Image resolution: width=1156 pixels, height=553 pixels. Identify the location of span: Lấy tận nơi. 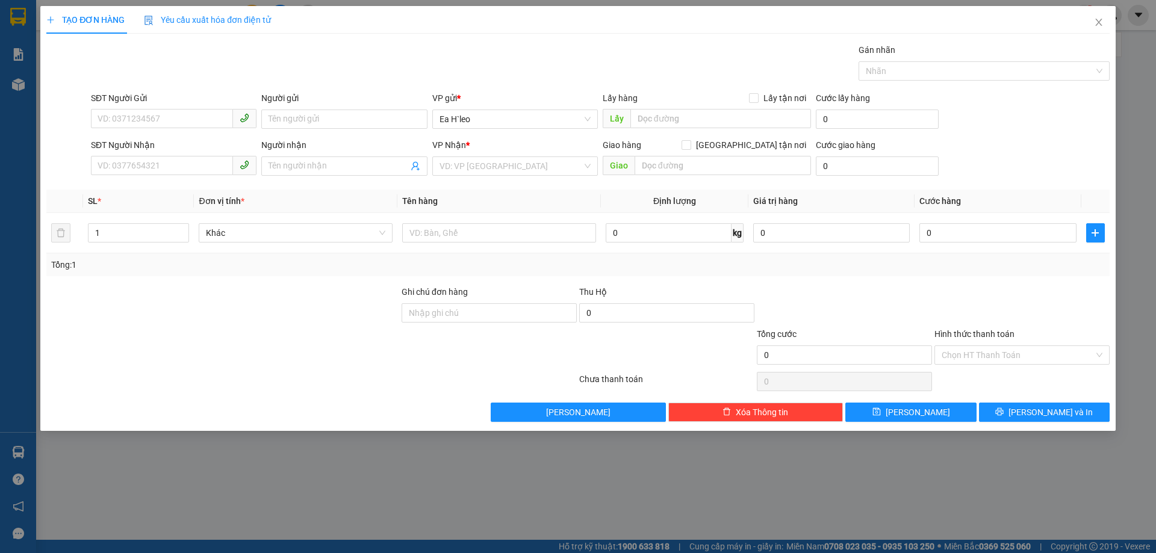
(784, 98).